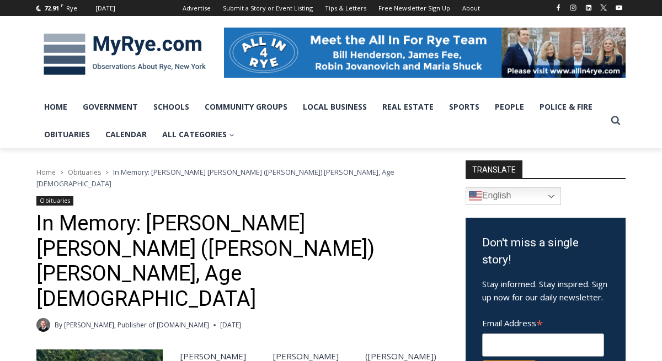  Describe the element at coordinates (58, 325) in the screenshot. I see `span: By` at that location.